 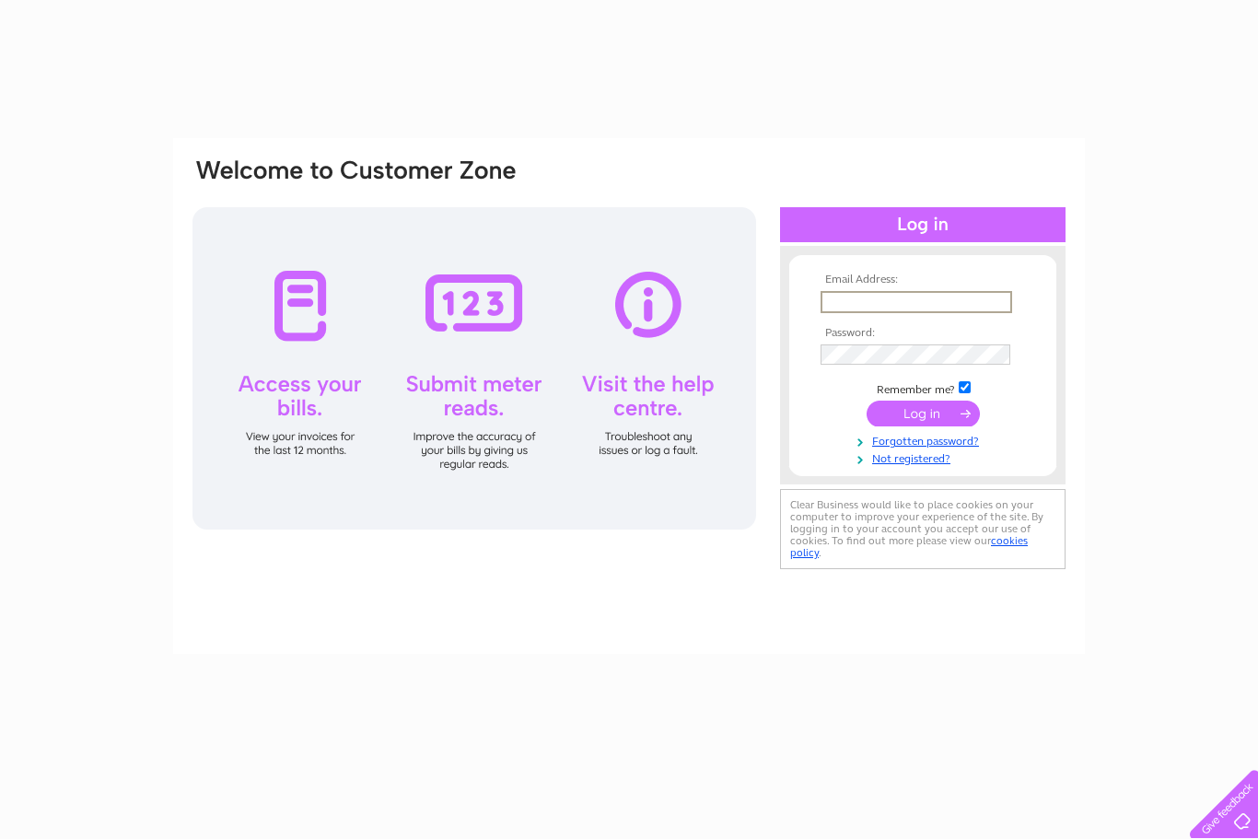 What do you see at coordinates (923, 388) in the screenshot?
I see `td: Remember me?` at bounding box center [923, 388].